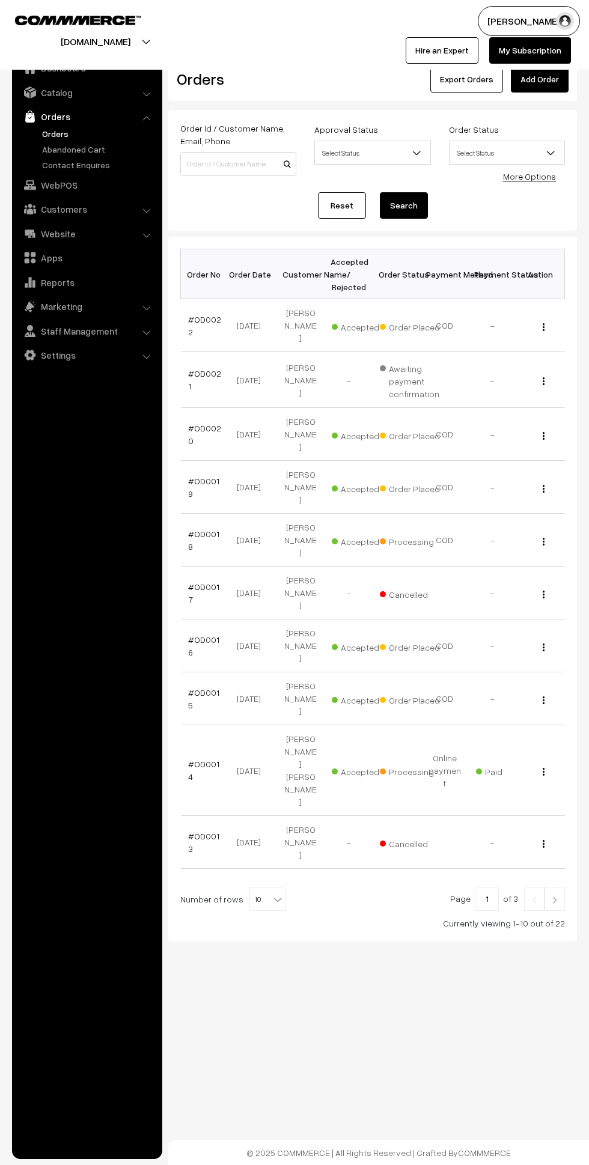  Describe the element at coordinates (534, 900) in the screenshot. I see `img: Left` at that location.